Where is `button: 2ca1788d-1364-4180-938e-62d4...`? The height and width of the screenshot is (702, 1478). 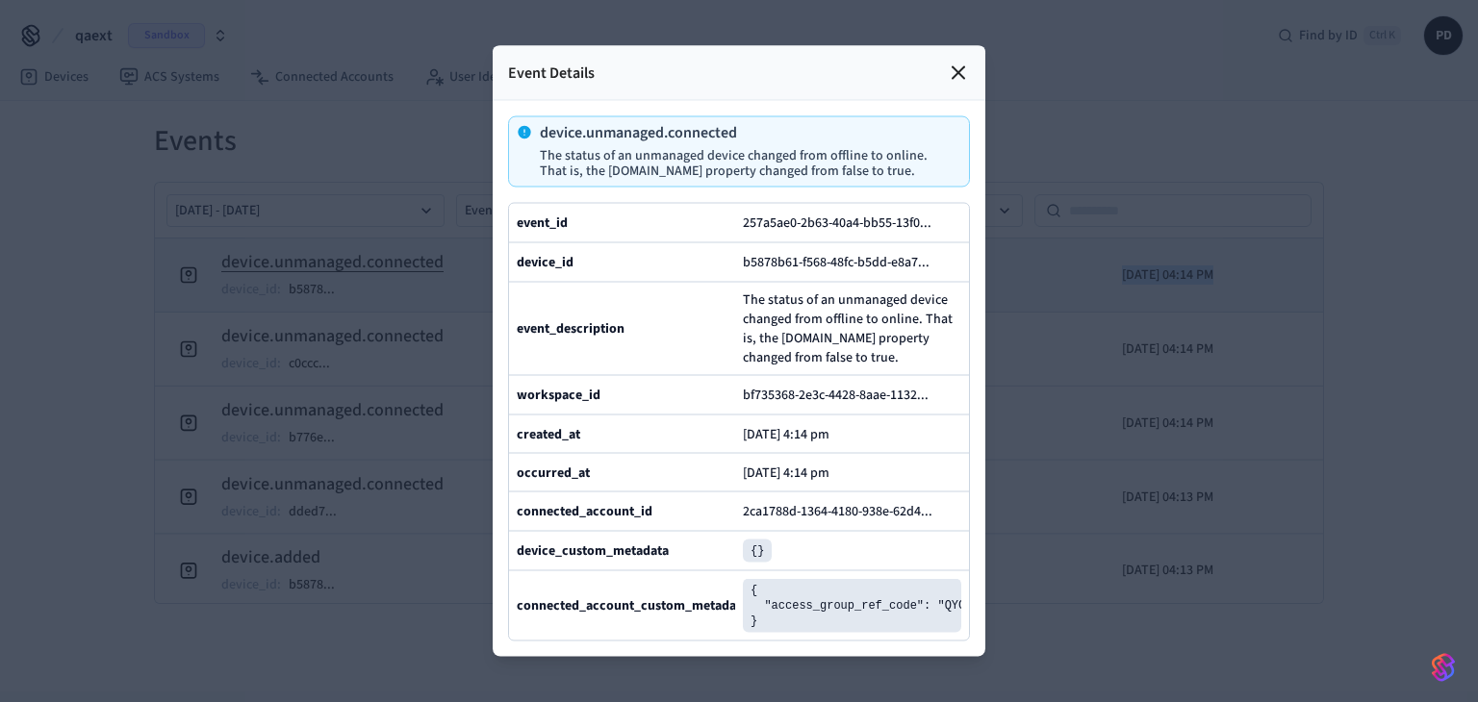 button: 2ca1788d-1364-4180-938e-62d4... is located at coordinates (845, 512).